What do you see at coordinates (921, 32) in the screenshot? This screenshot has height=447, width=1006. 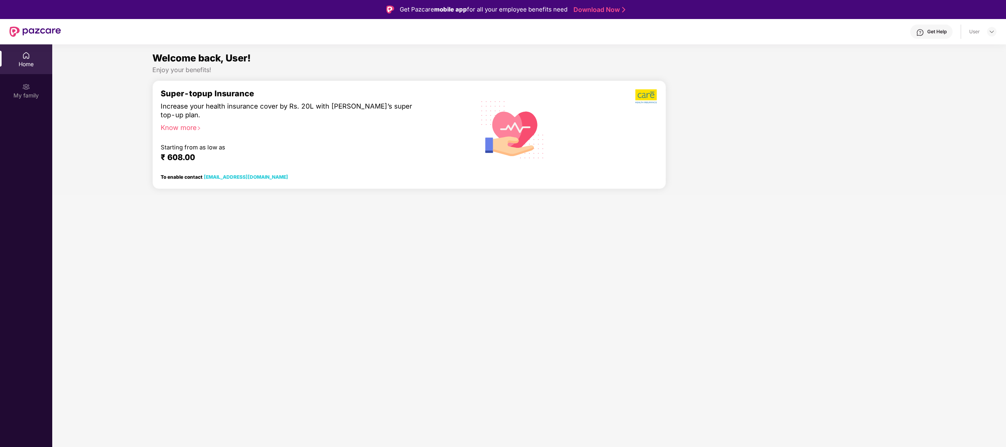 I see `img: svg+xml;base64,PHN2ZyBpZD0iSGVscC0zMngzMiIgeG1sbnM9Imh0dHA6Ly93d3cudzMub3JnLzIwMDAvc3ZnIiB3aWR0aD...` at bounding box center [921, 32].